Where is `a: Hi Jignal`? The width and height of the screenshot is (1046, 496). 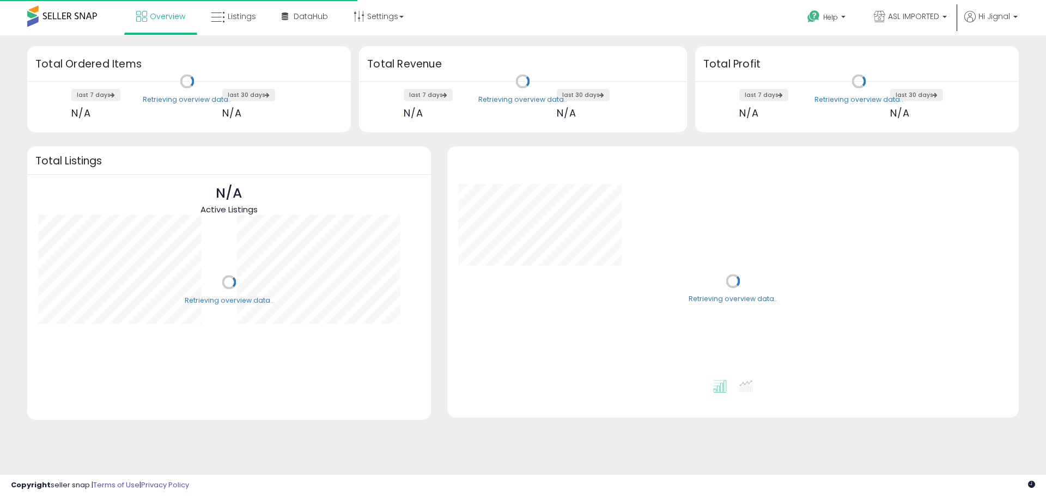 a: Hi Jignal is located at coordinates (991, 23).